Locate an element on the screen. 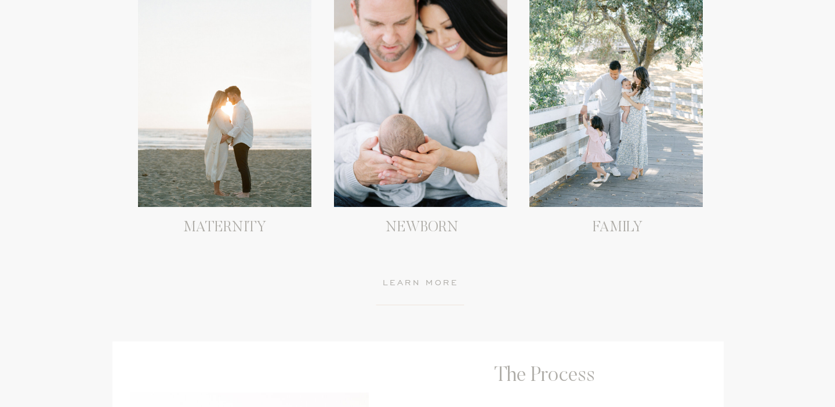 Image resolution: width=835 pixels, height=407 pixels. h3: MATERNITY is located at coordinates (224, 230).